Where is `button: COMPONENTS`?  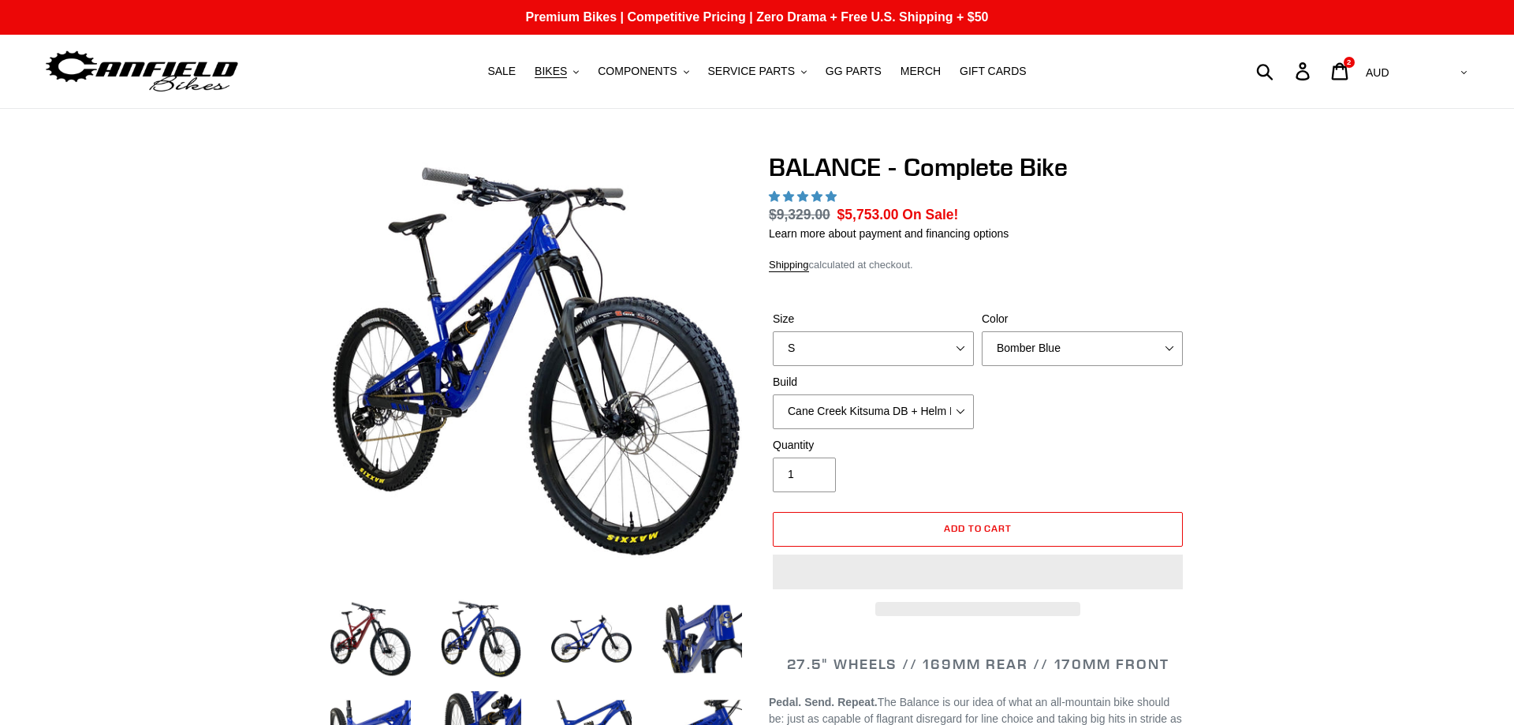
button: COMPONENTS is located at coordinates (643, 71).